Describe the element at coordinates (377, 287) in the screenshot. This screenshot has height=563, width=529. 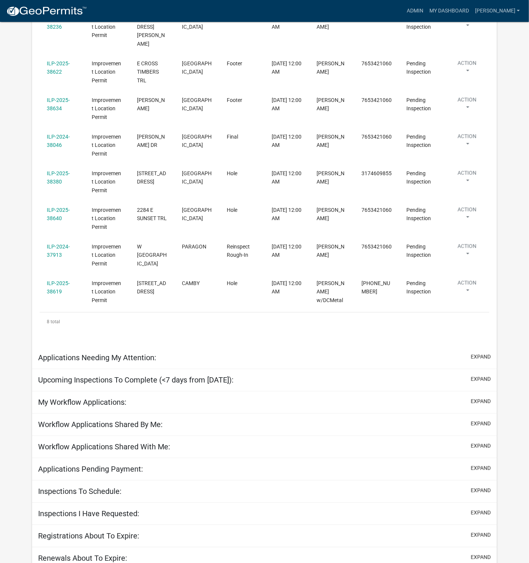
I see `span: 812-486-5021` at that location.